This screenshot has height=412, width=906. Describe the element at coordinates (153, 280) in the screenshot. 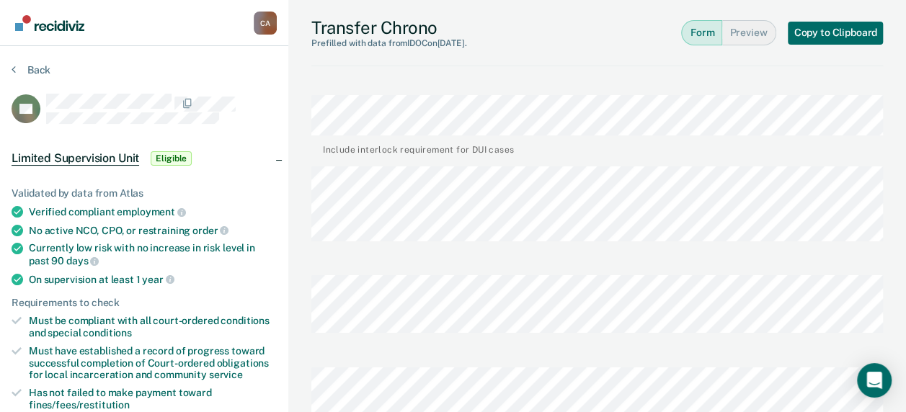

I see `div: On supervision at least 1` at that location.